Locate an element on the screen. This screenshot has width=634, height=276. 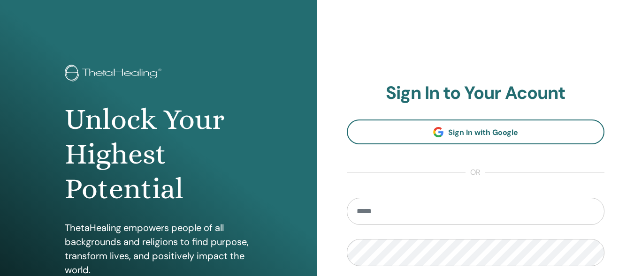
h2: Sign In to Your Acount is located at coordinates (476, 93).